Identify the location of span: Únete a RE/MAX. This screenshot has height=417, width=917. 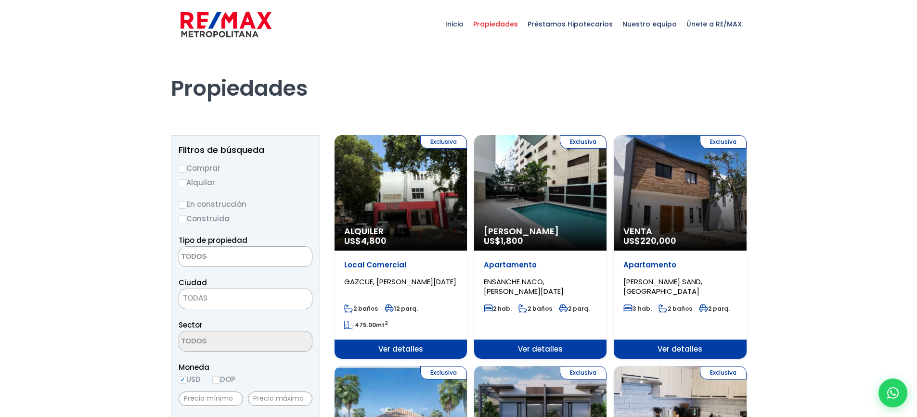
(714, 24).